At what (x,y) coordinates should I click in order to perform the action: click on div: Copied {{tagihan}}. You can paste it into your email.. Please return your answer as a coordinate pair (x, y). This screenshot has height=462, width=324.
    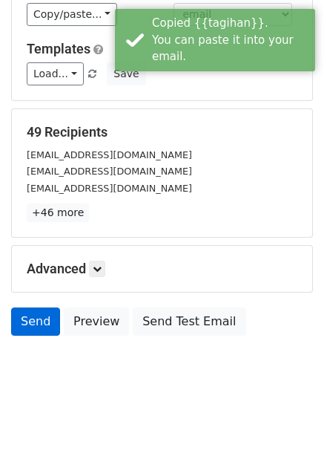
    Looking at the image, I should click on (231, 40).